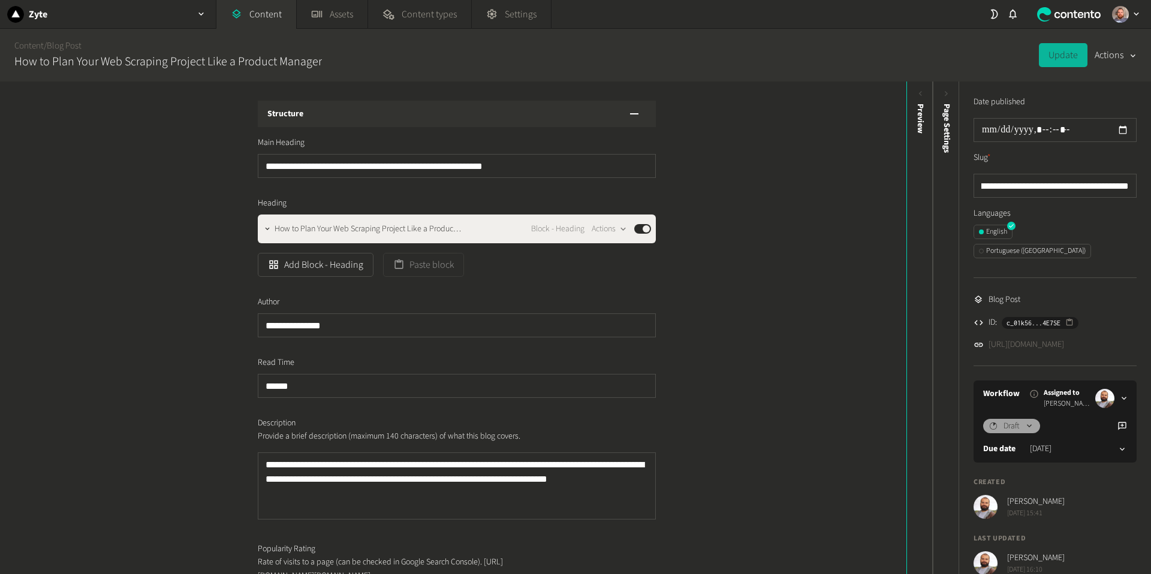 The image size is (1151, 574). Describe the element at coordinates (29, 46) in the screenshot. I see `a: Content` at that location.